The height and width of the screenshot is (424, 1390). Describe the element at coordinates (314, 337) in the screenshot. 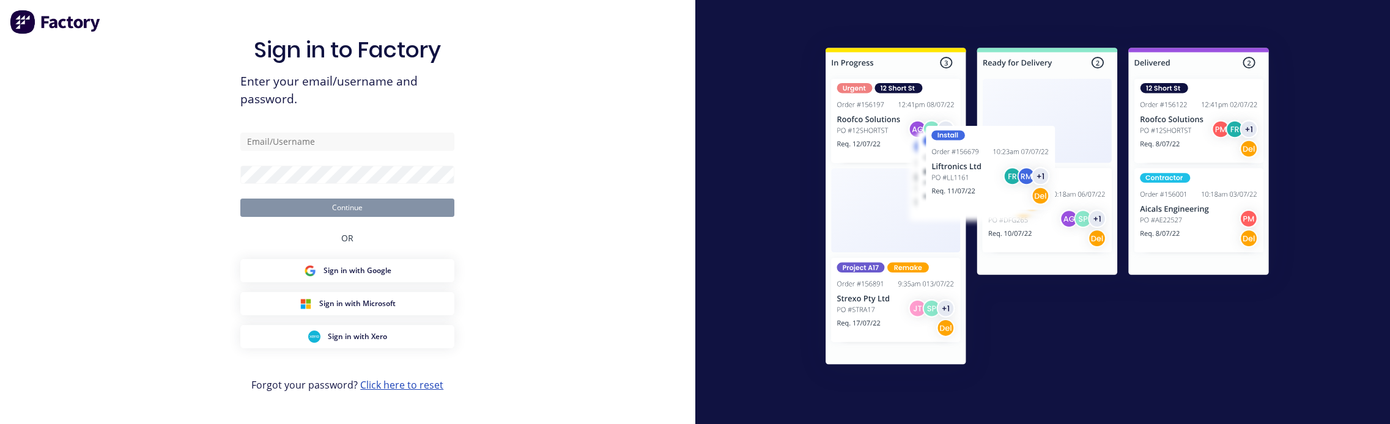

I see `img: Xero Sign in` at that location.